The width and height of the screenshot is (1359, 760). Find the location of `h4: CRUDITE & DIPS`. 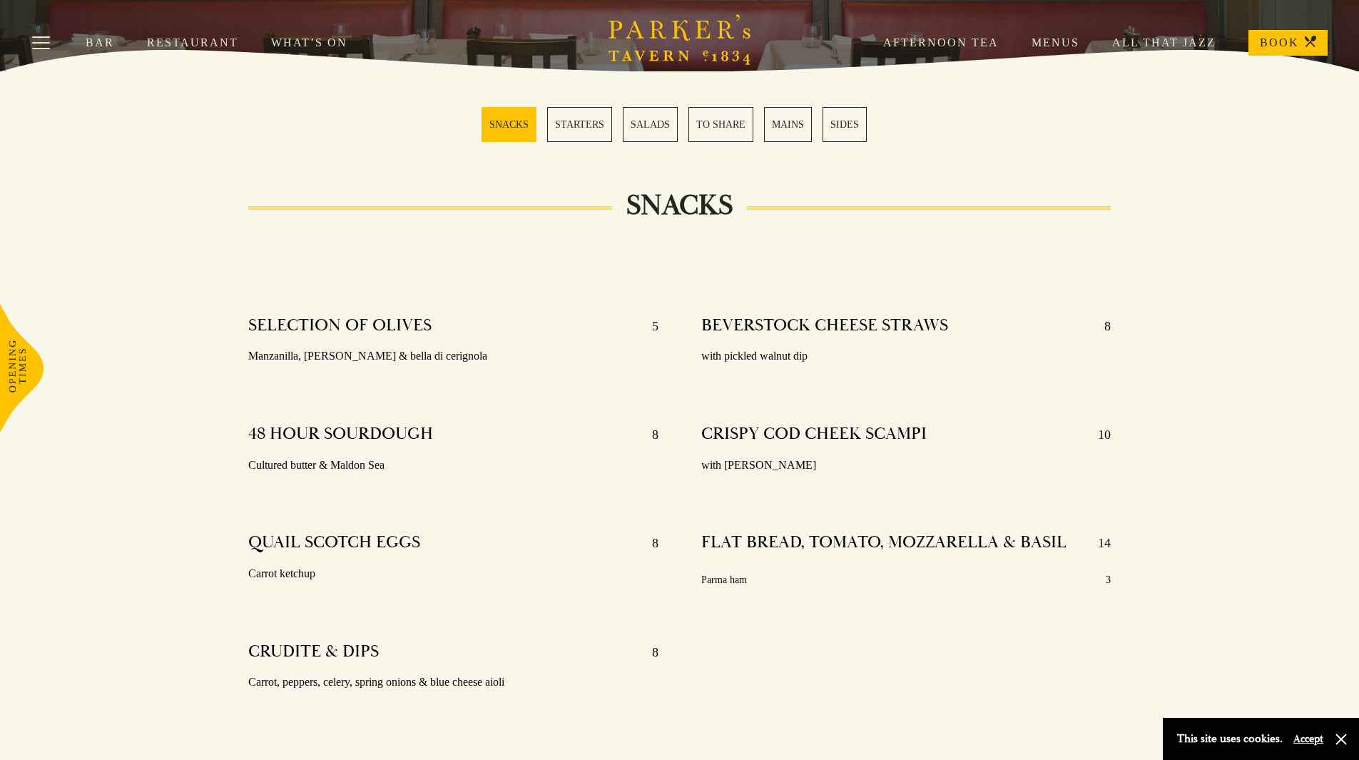

h4: CRUDITE & DIPS is located at coordinates (313, 652).